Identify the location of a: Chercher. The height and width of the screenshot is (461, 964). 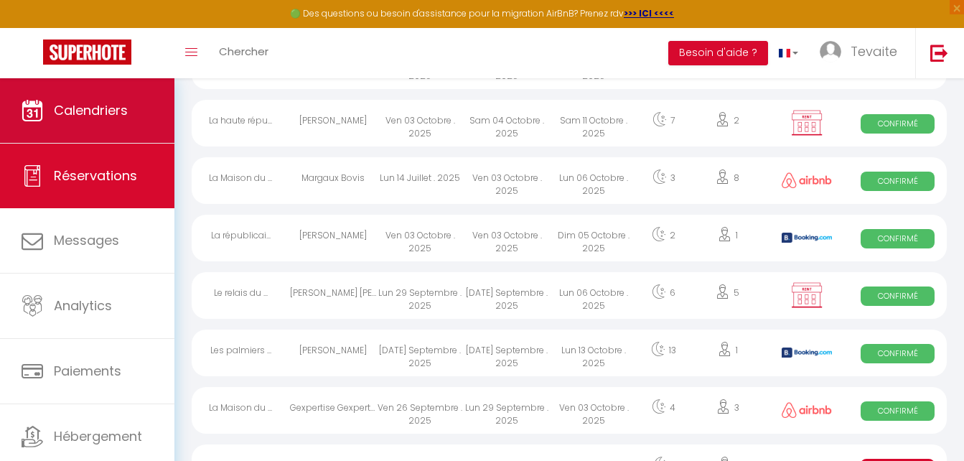
(243, 53).